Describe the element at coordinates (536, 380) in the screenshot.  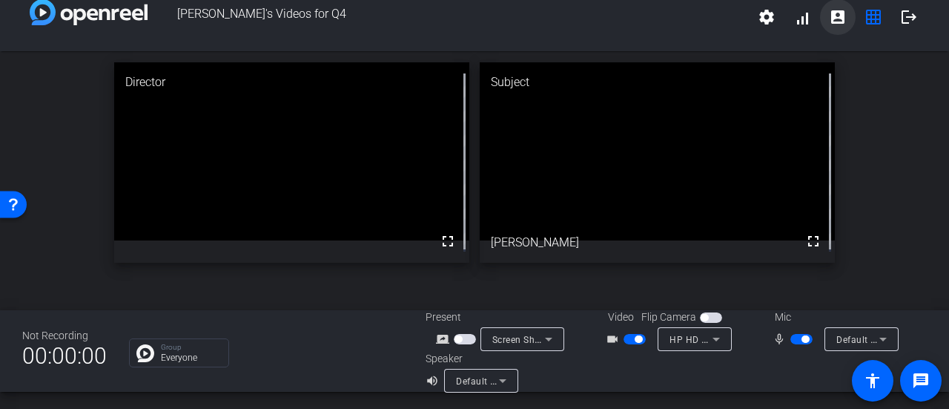
I see `span: Default - Speakers (Realtek(R) Audio)` at that location.